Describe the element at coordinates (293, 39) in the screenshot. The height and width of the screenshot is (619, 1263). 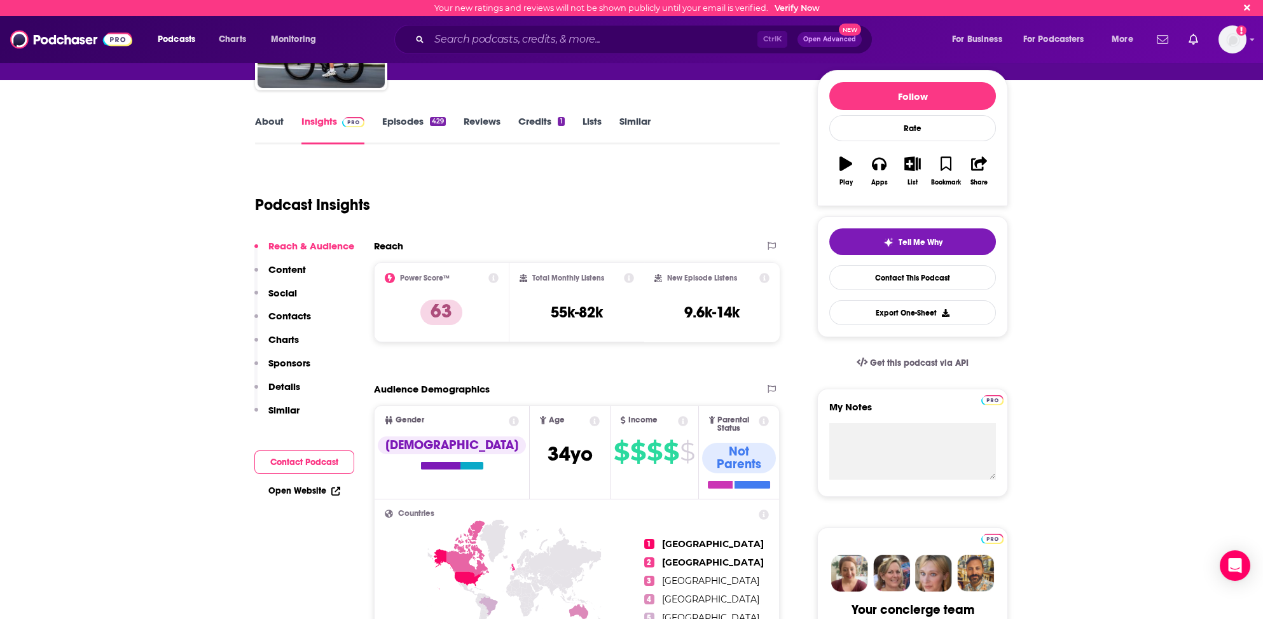
I see `span: Monitoring` at that location.